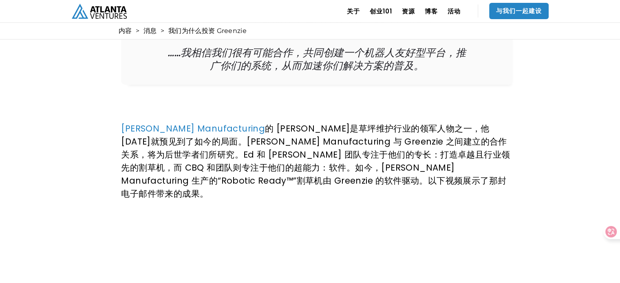 This screenshot has height=283, width=620. I want to click on a: 消息, so click(150, 31).